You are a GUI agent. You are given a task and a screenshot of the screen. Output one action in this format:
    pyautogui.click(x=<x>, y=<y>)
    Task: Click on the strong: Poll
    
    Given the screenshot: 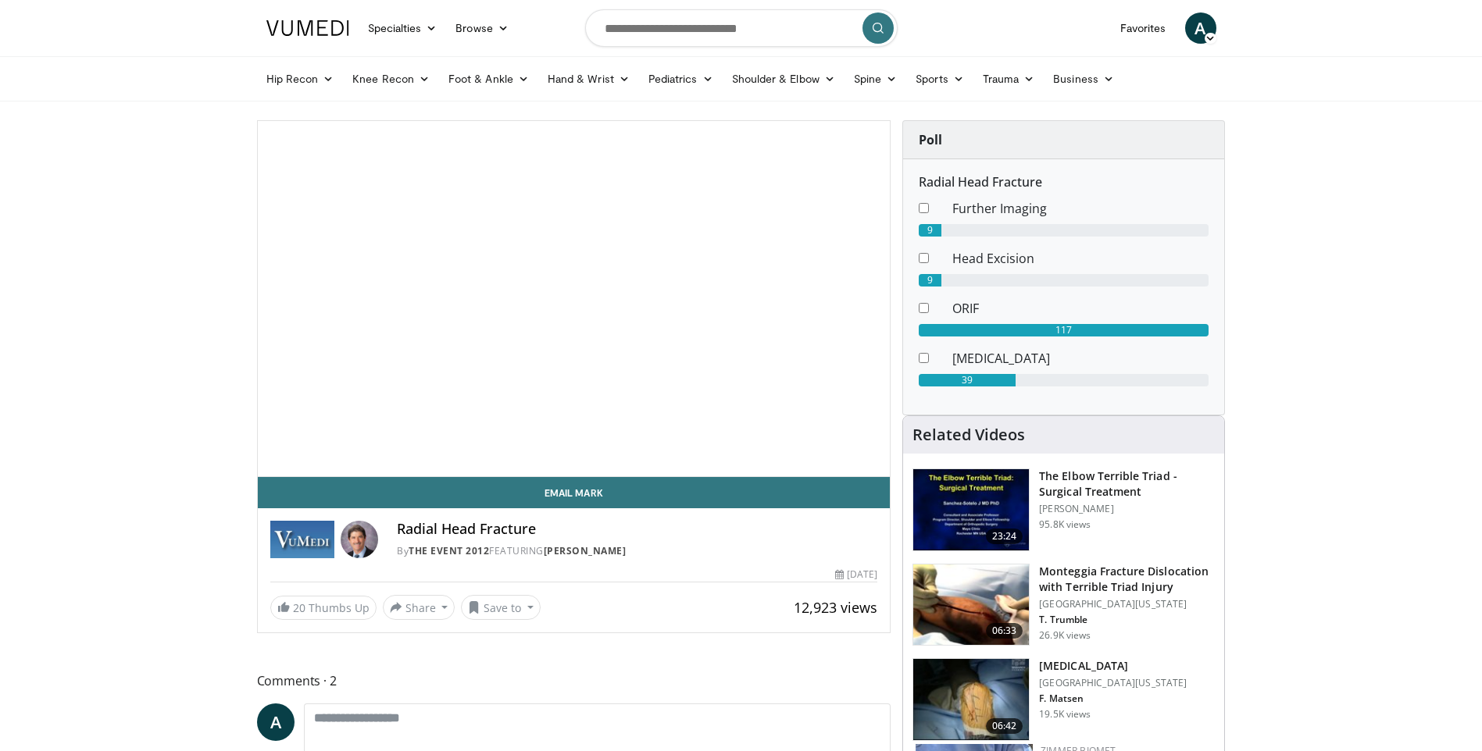 What is the action you would take?
    pyautogui.click(x=930, y=140)
    